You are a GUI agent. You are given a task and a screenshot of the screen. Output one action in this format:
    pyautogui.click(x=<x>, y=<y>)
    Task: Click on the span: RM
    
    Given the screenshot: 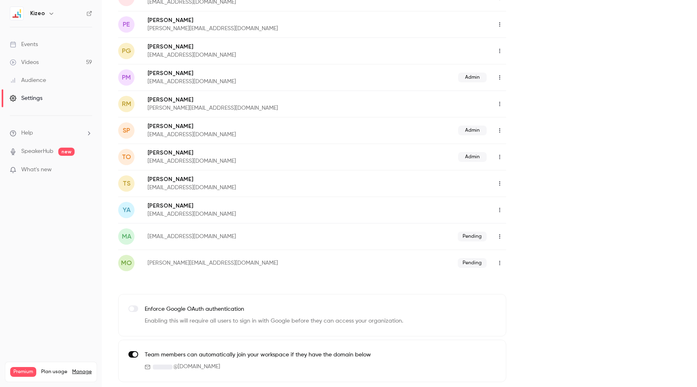 What is the action you would take?
    pyautogui.click(x=126, y=104)
    